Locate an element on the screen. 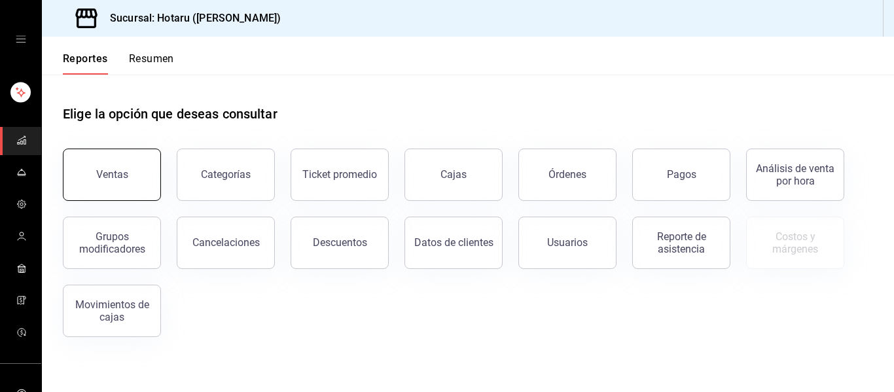 The height and width of the screenshot is (392, 894). button: Análisis de venta por hora is located at coordinates (795, 175).